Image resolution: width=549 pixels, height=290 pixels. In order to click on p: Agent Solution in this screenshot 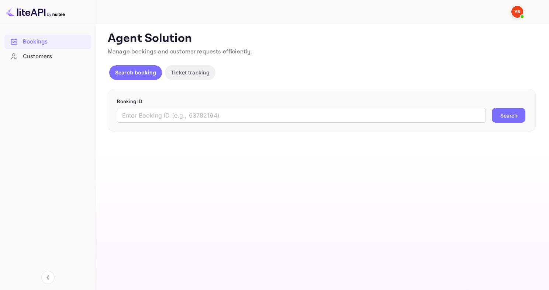, I will do `click(321, 39)`.